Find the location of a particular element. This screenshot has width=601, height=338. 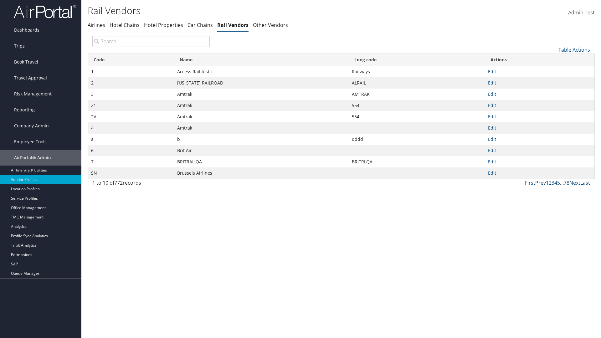

div: 1 to 10 of records is located at coordinates (151, 184).